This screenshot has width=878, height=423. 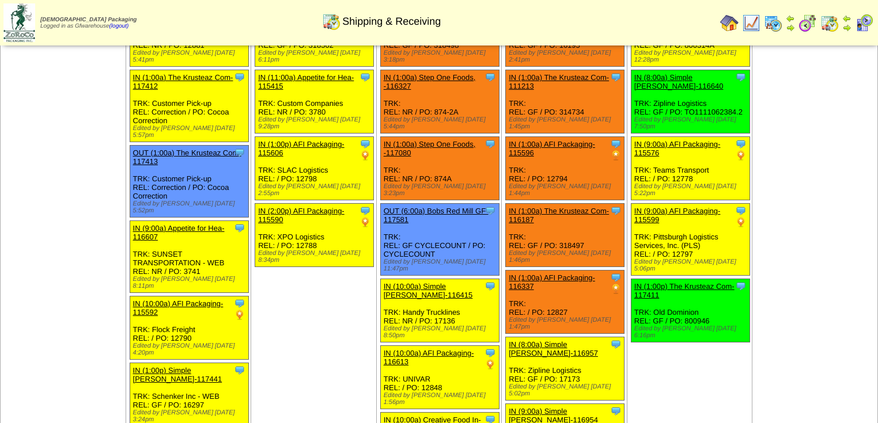 What do you see at coordinates (430, 149) in the screenshot?
I see `a: IN (1:00a) Step One Foods, -117080` at bounding box center [430, 149].